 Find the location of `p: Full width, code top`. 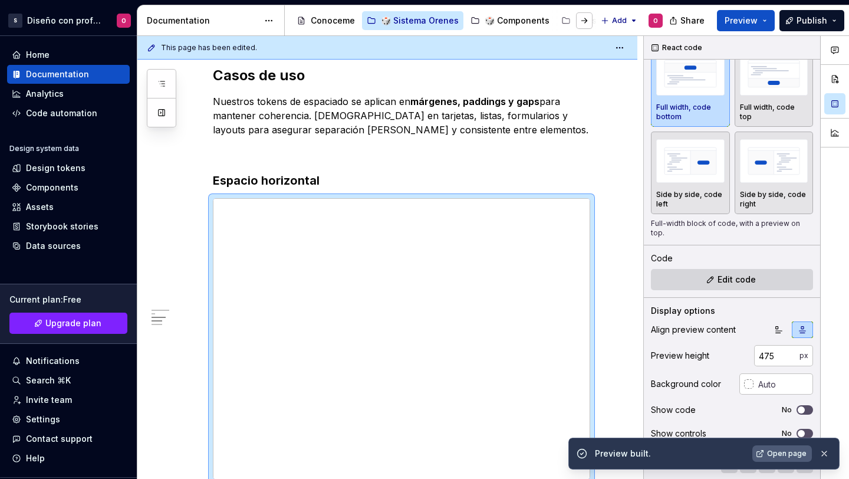

p: Full width, code top is located at coordinates (774, 112).